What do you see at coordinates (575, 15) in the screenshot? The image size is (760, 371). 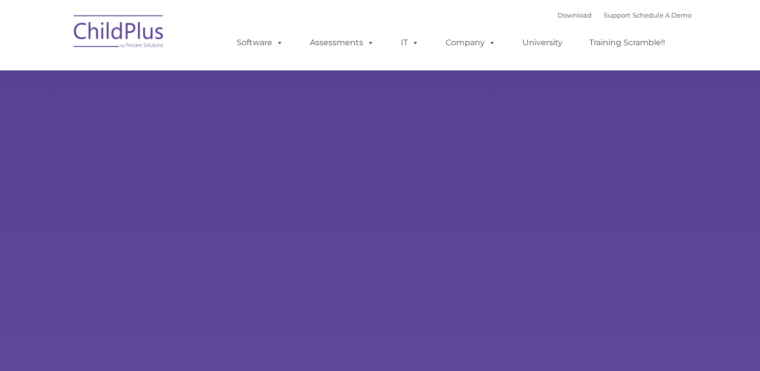 I see `a: Download` at bounding box center [575, 15].